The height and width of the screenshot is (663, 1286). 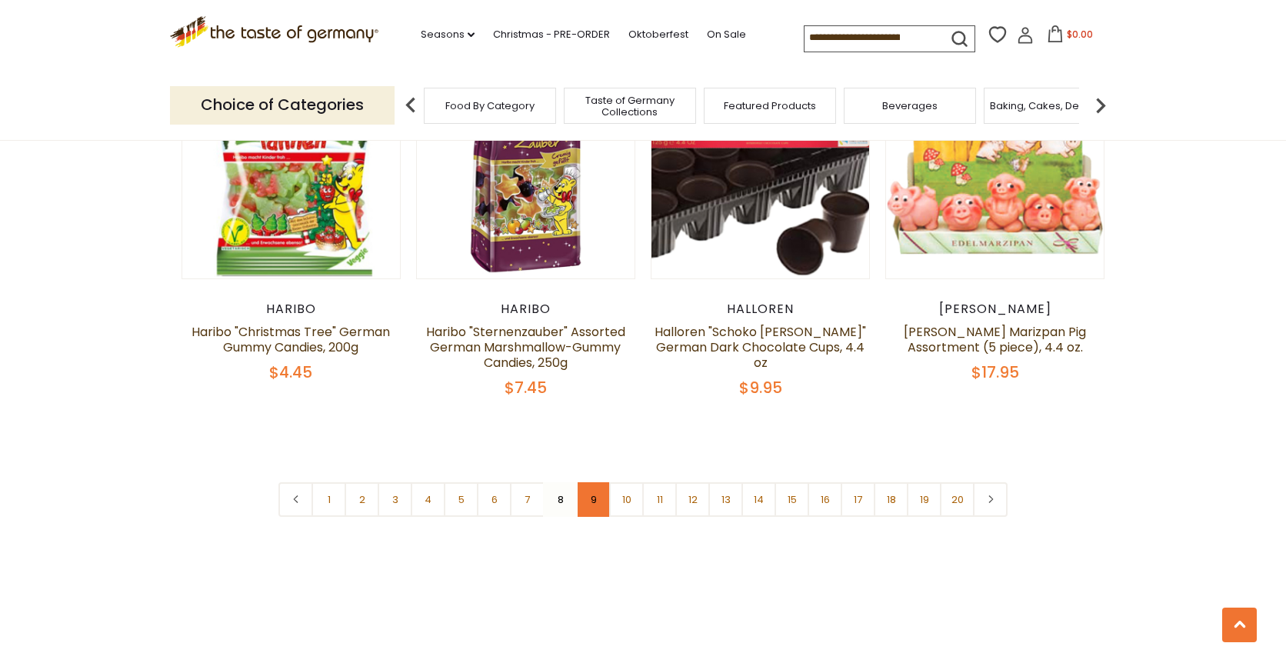 I want to click on img: previous arrow, so click(x=411, y=105).